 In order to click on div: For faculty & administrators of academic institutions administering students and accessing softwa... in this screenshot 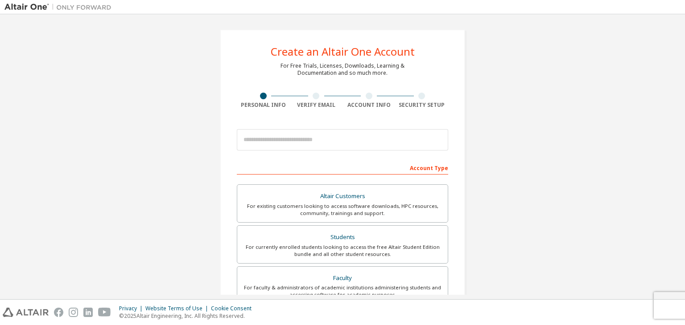, I will do `click(342, 292)`.